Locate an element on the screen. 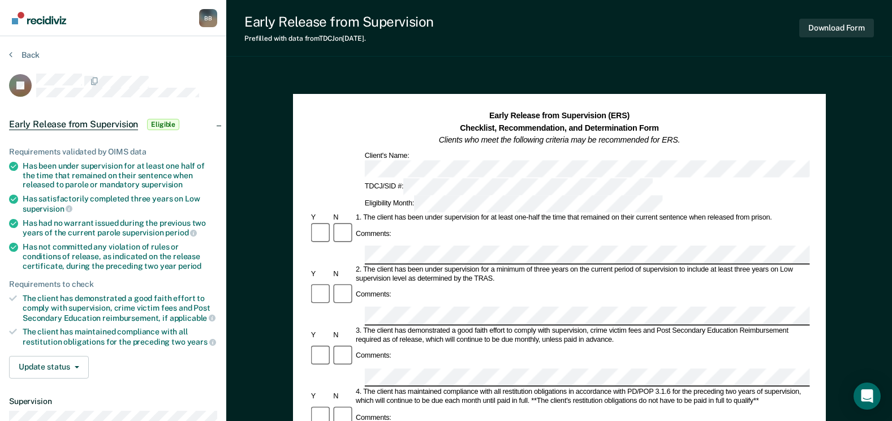  img: Recidiviz is located at coordinates (39, 18).